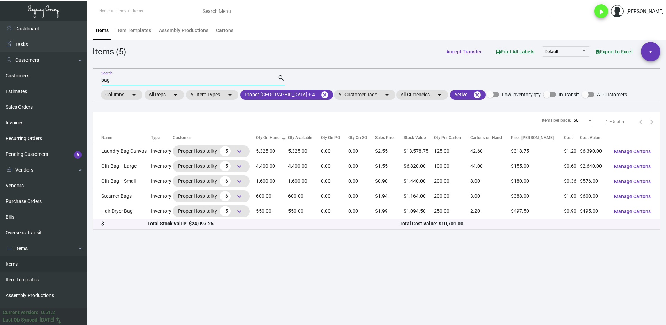 This screenshot has width=666, height=325. What do you see at coordinates (572, 181) in the screenshot?
I see `td: $0.36` at bounding box center [572, 181].